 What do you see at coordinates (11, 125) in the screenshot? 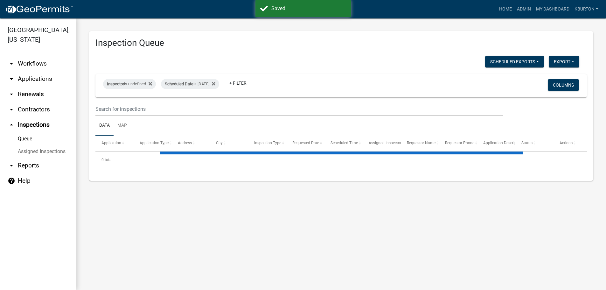
I see `i: arrow_drop_up` at bounding box center [11, 125].